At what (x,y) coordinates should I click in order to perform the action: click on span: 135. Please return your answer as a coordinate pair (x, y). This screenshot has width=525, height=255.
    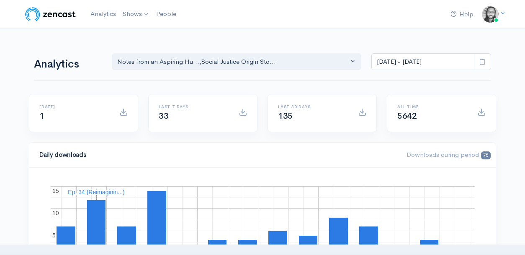
    Looking at the image, I should click on (285, 116).